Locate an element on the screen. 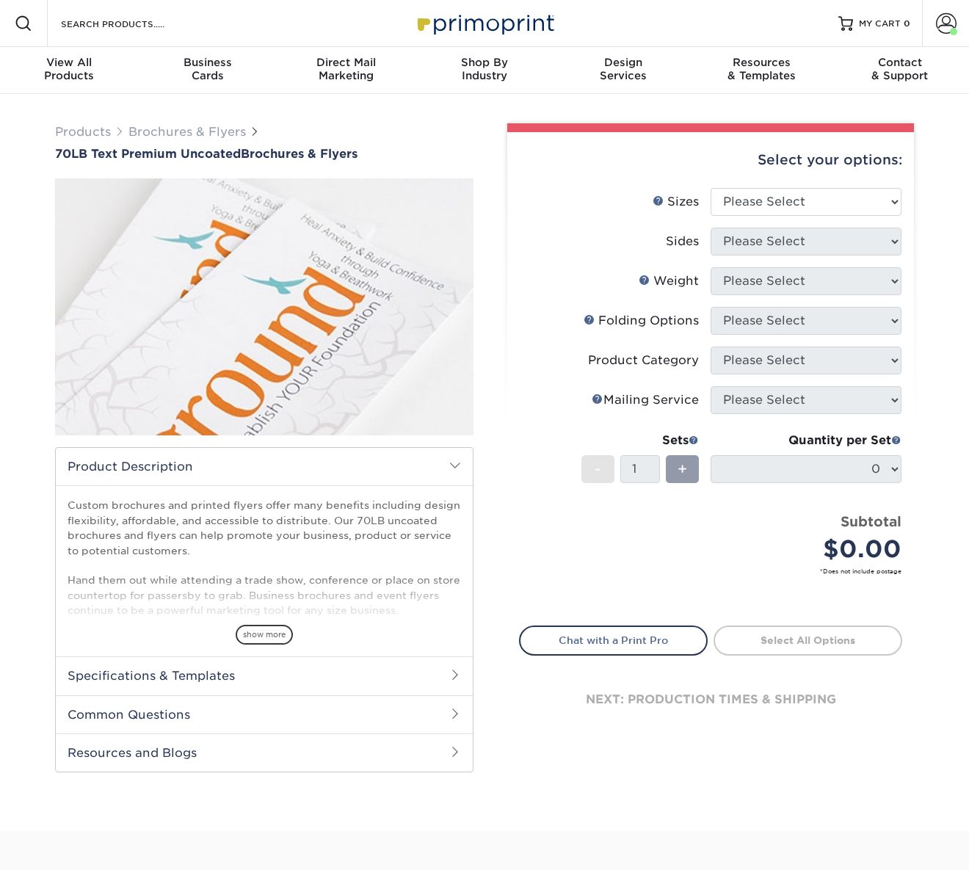 This screenshot has width=969, height=870. div: Services is located at coordinates (622, 69).